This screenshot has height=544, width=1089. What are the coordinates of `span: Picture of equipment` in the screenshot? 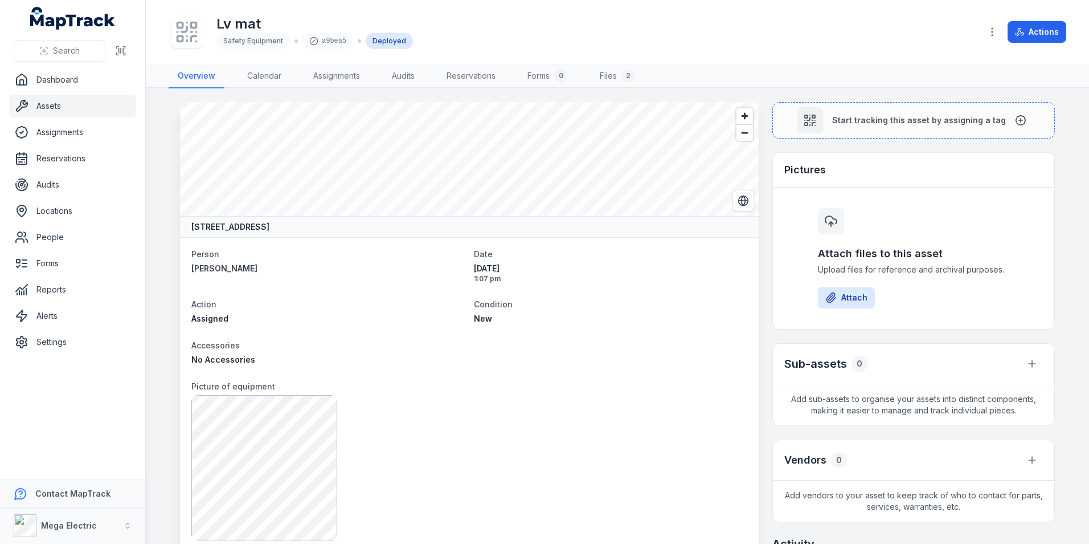 It's located at (233, 386).